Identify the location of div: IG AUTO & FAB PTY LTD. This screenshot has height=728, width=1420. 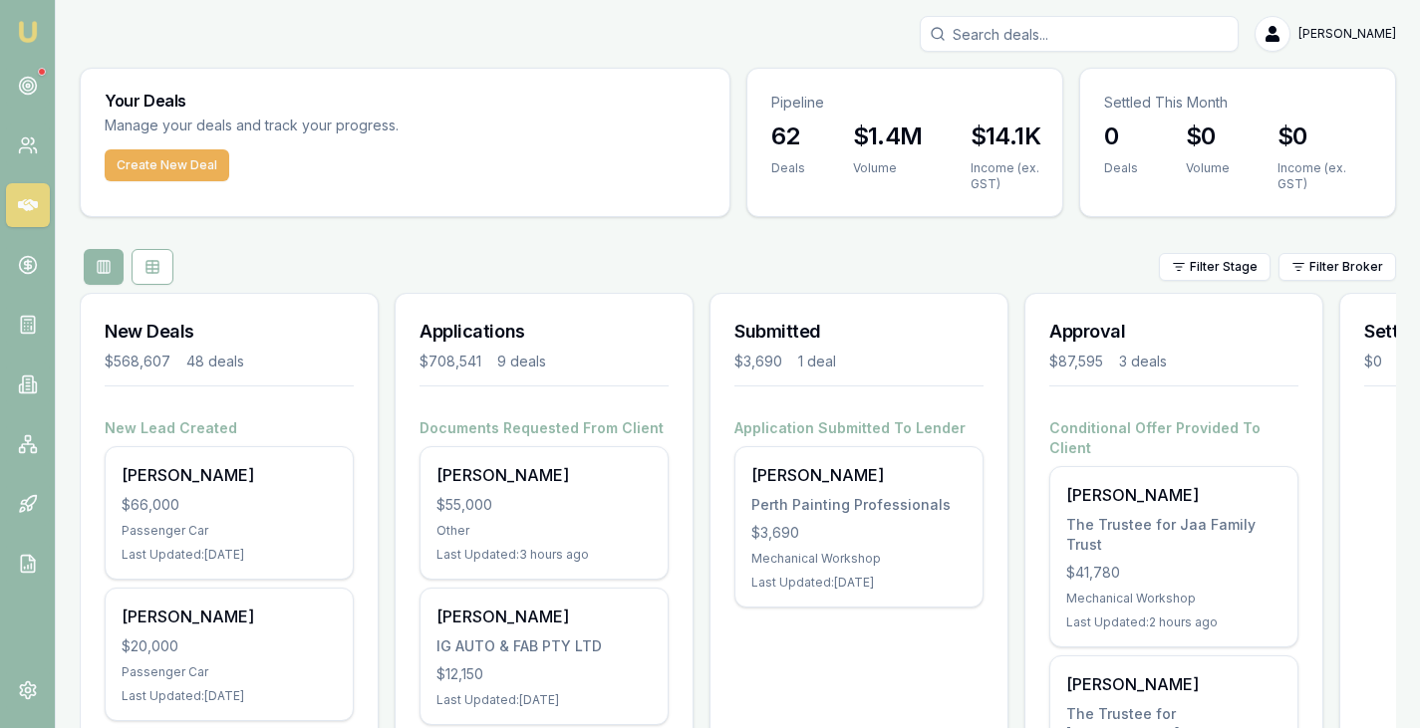
(544, 647).